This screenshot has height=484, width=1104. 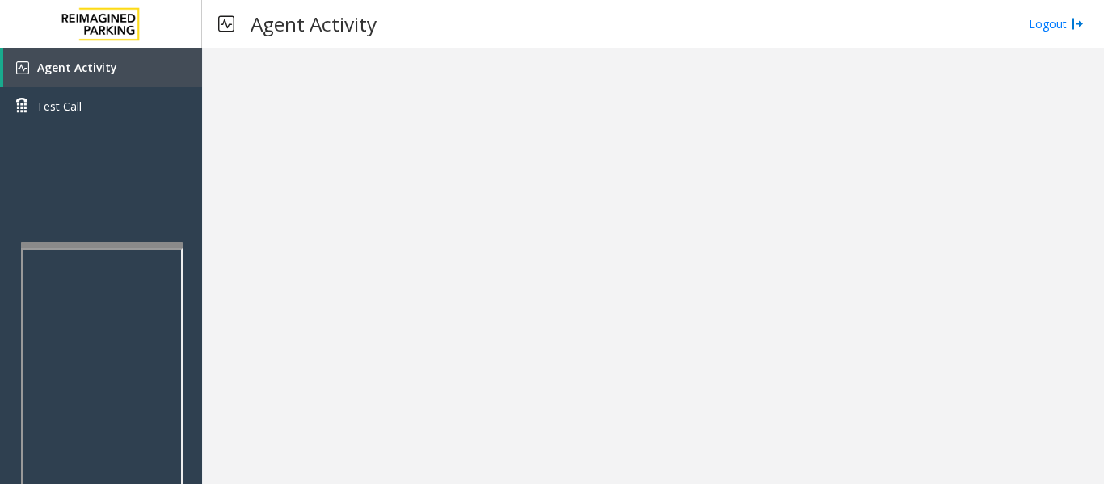 I want to click on span: Test Call, so click(x=59, y=106).